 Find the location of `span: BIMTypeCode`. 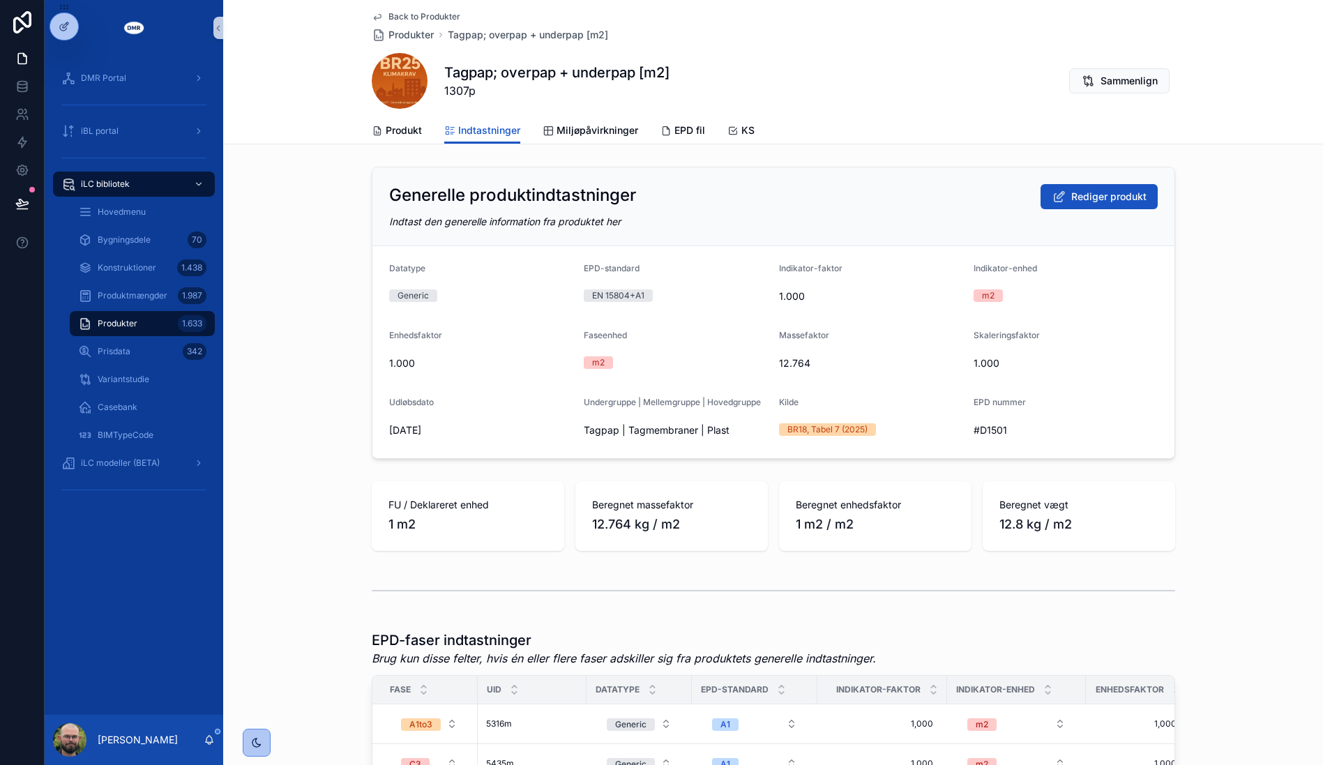

span: BIMTypeCode is located at coordinates (126, 435).